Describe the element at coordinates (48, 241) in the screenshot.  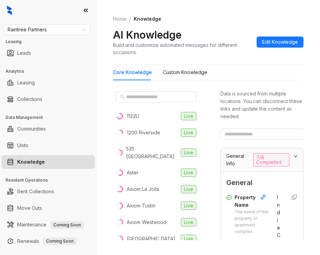
I see `li: Renewals` at that location.